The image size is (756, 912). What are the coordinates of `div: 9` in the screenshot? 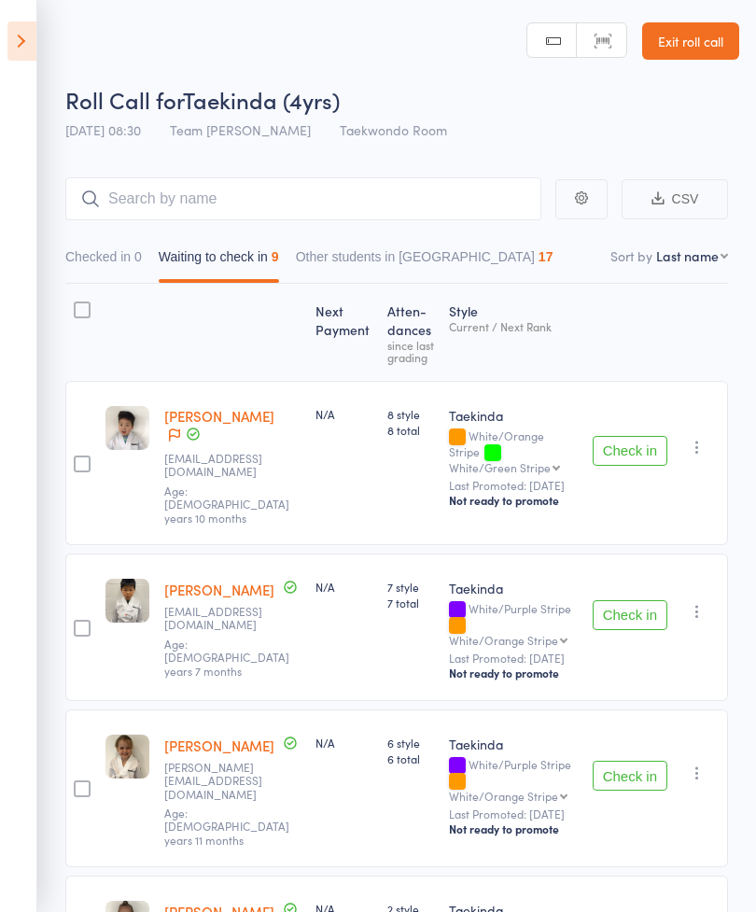 It's located at (275, 257).